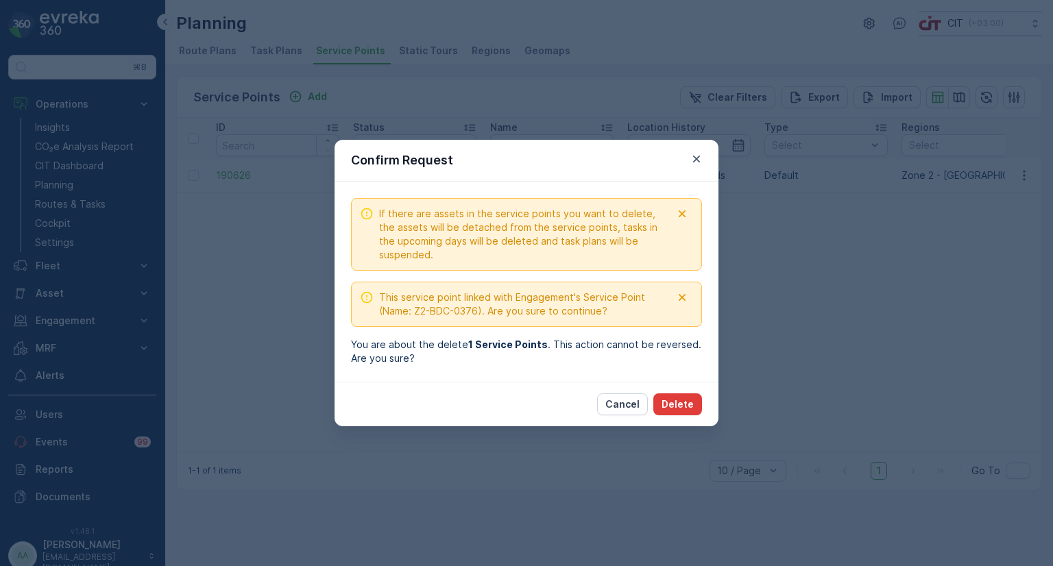 The width and height of the screenshot is (1053, 566). What do you see at coordinates (623, 405) in the screenshot?
I see `button: Cancel` at bounding box center [623, 405].